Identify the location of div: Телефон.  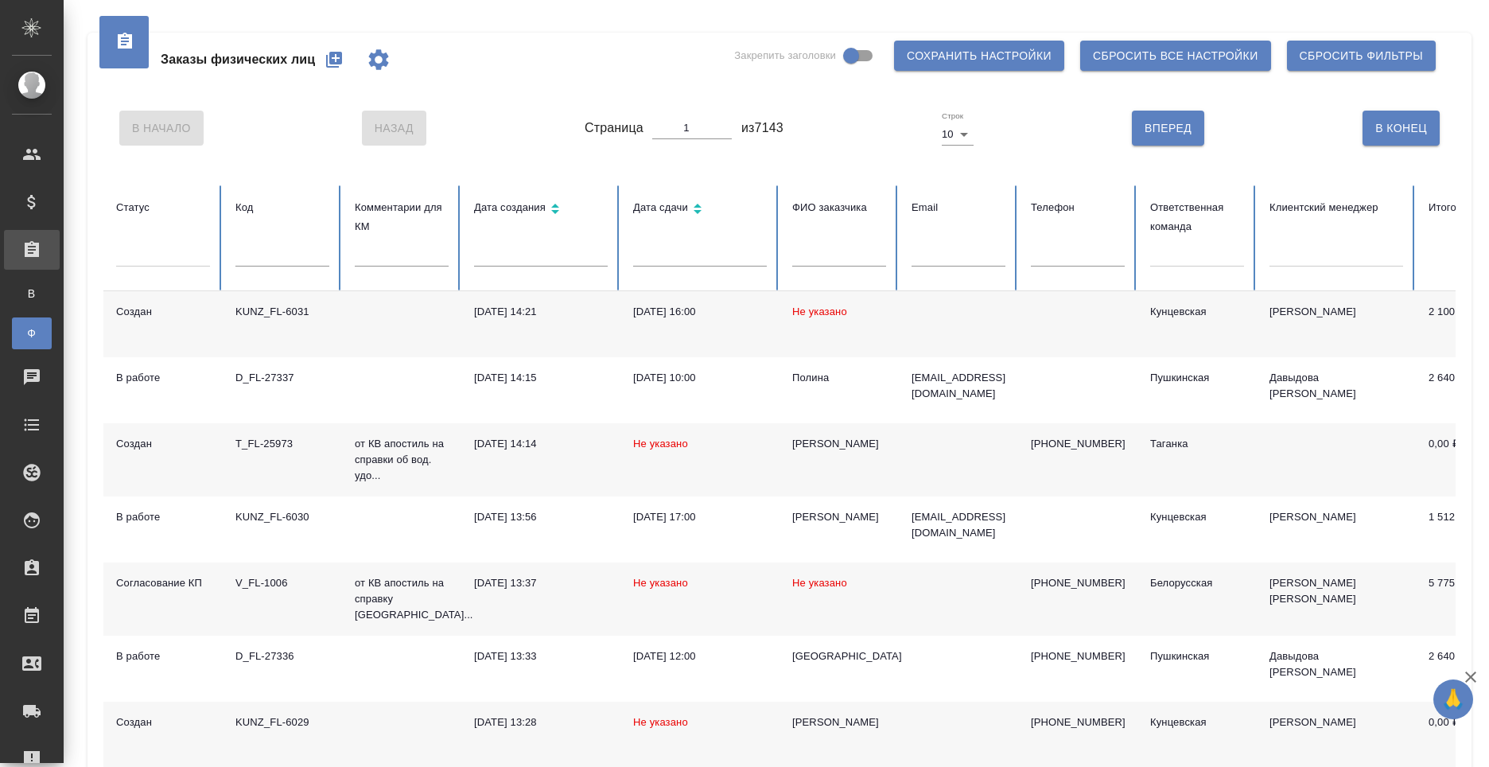
(1077, 208).